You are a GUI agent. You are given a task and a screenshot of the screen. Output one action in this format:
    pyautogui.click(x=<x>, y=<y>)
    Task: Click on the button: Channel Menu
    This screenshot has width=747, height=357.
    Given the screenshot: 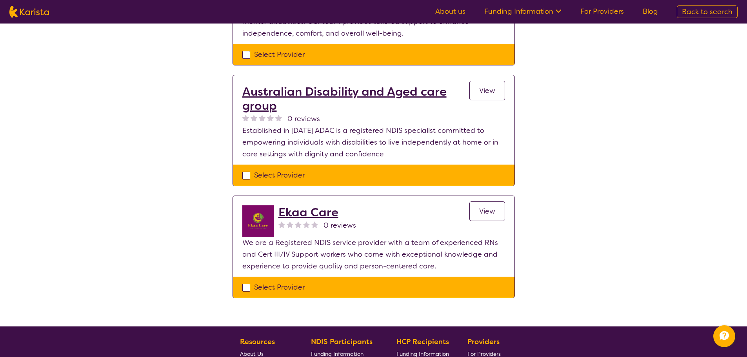 What is the action you would take?
    pyautogui.click(x=724, y=337)
    